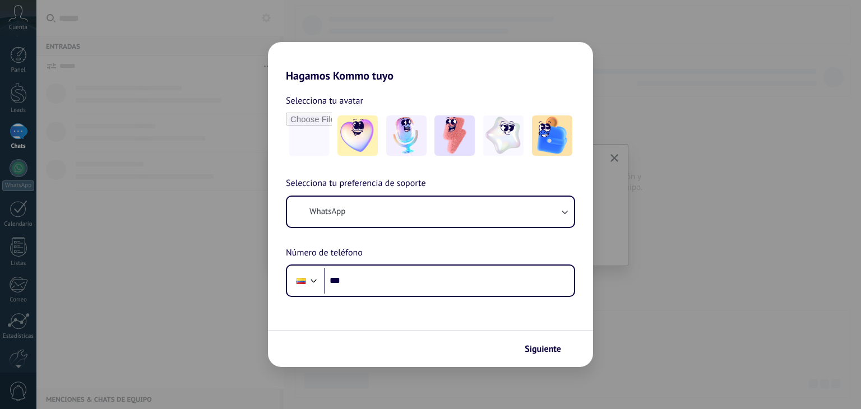  What do you see at coordinates (358, 136) in the screenshot?
I see `img: -1.jpeg` at bounding box center [358, 136].